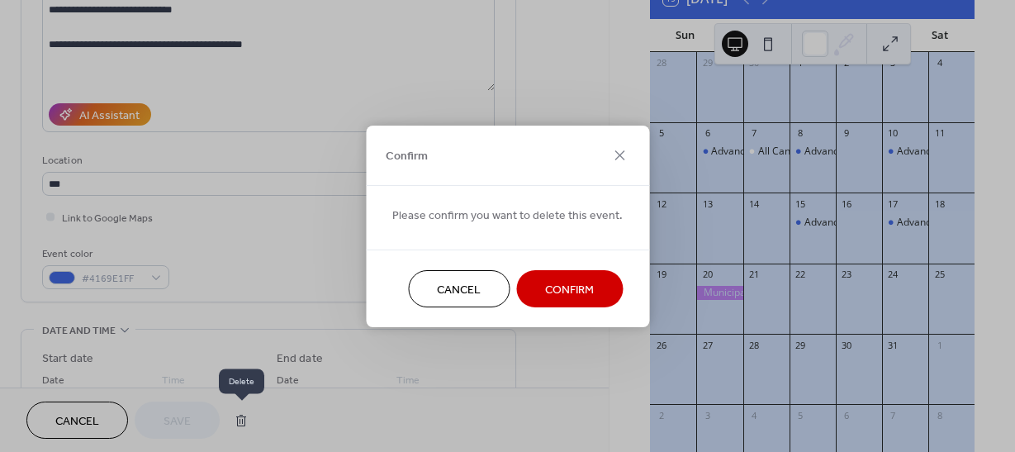  What do you see at coordinates (458, 289) in the screenshot?
I see `span: Cancel` at bounding box center [458, 289].